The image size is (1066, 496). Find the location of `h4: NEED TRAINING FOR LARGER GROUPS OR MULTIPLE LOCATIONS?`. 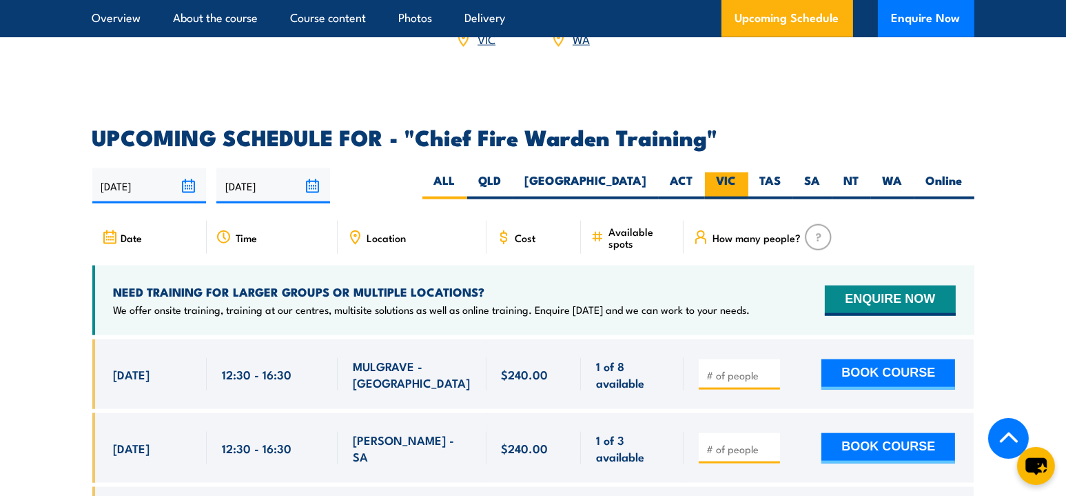

h4: NEED TRAINING FOR LARGER GROUPS OR MULTIPLE LOCATIONS? is located at coordinates (432, 292).